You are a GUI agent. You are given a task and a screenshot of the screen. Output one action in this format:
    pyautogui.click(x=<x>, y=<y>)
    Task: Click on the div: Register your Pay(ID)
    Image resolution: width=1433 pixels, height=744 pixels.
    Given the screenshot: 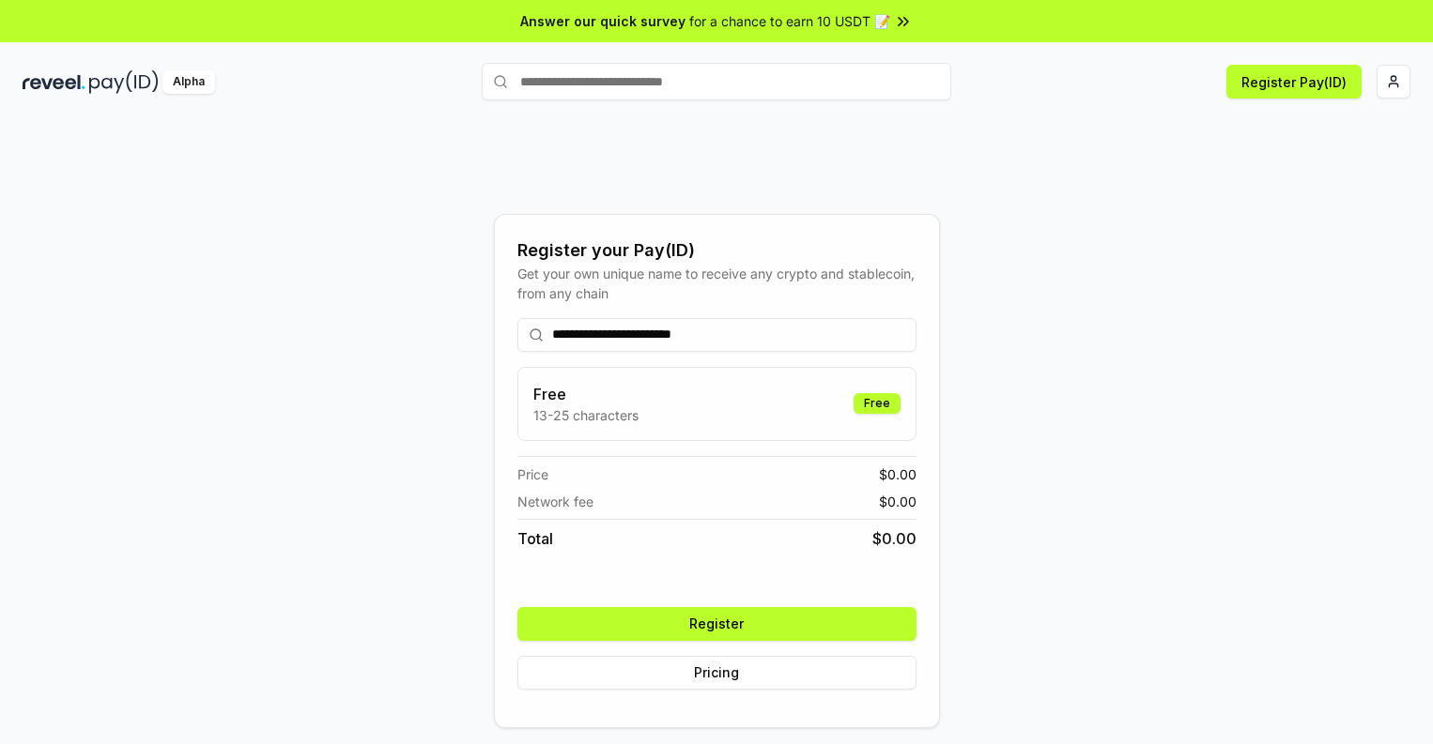 What is the action you would take?
    pyautogui.click(x=716, y=251)
    